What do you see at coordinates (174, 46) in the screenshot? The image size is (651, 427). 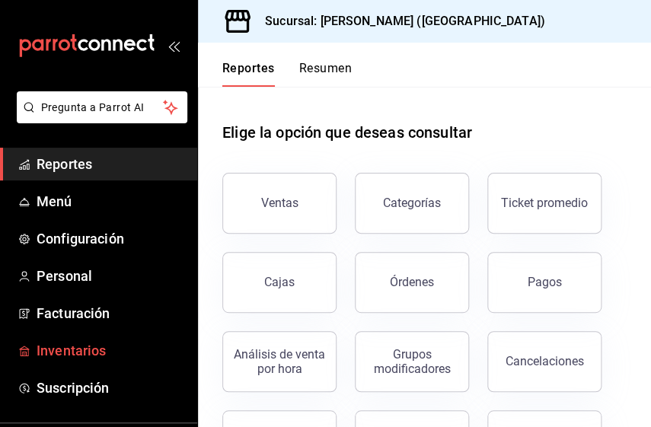 I see `button: open_drawer_menu` at bounding box center [174, 46].